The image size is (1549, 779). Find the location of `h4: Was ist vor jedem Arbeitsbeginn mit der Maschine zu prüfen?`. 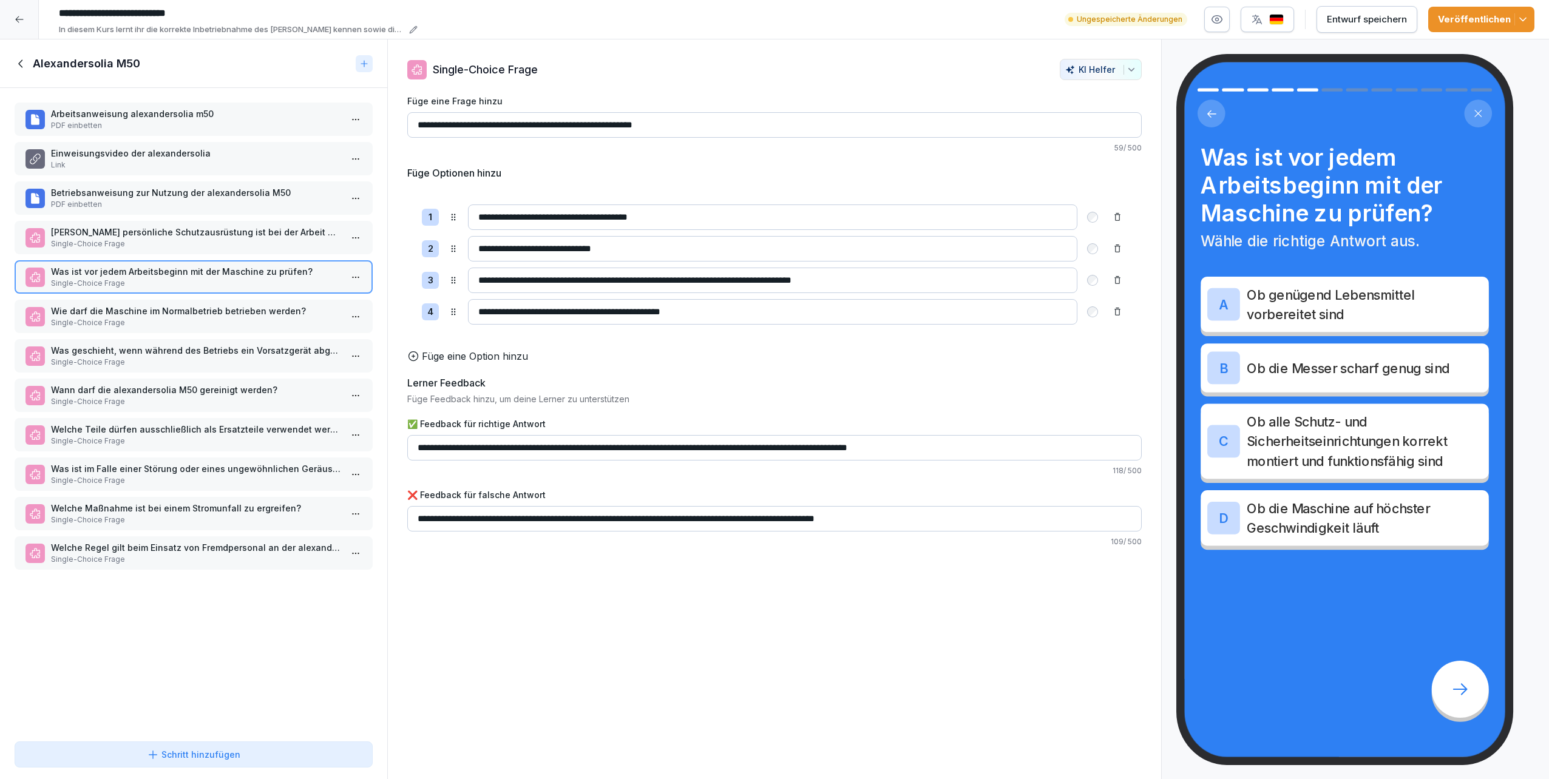

h4: Was ist vor jedem Arbeitsbeginn mit der Maschine zu prüfen? is located at coordinates (1345, 185).